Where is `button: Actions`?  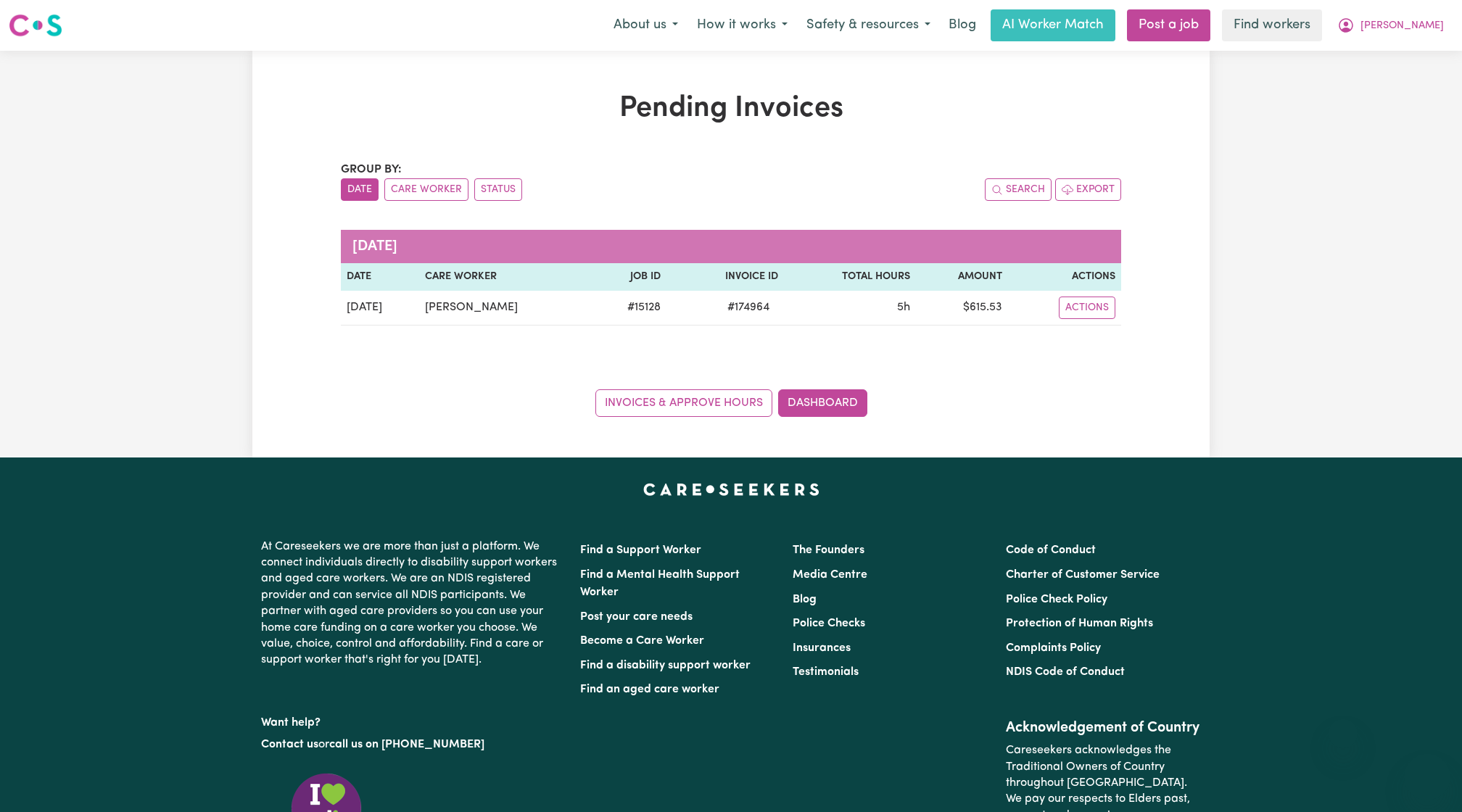 button: Actions is located at coordinates (1087, 307).